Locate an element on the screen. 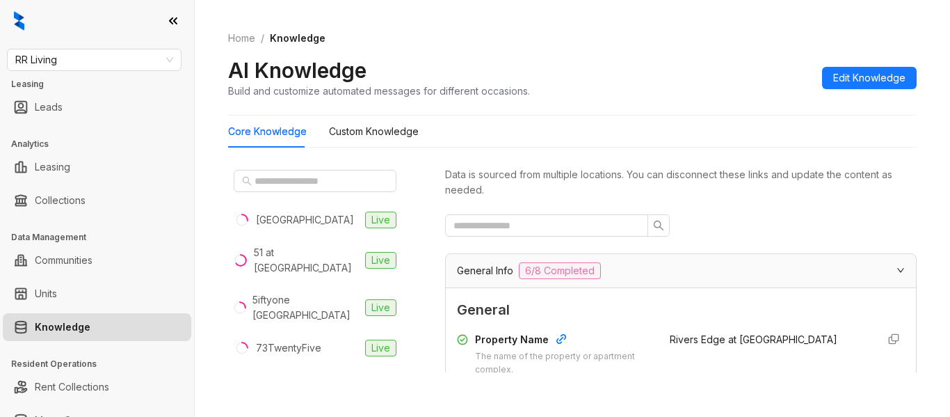  span: General Info is located at coordinates (485, 271).